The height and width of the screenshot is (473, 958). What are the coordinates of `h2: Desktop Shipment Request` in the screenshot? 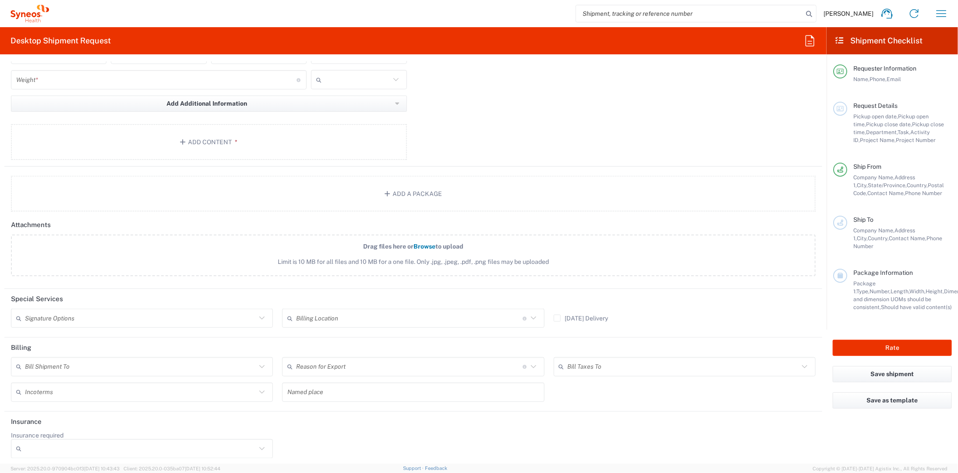 It's located at (60, 41).